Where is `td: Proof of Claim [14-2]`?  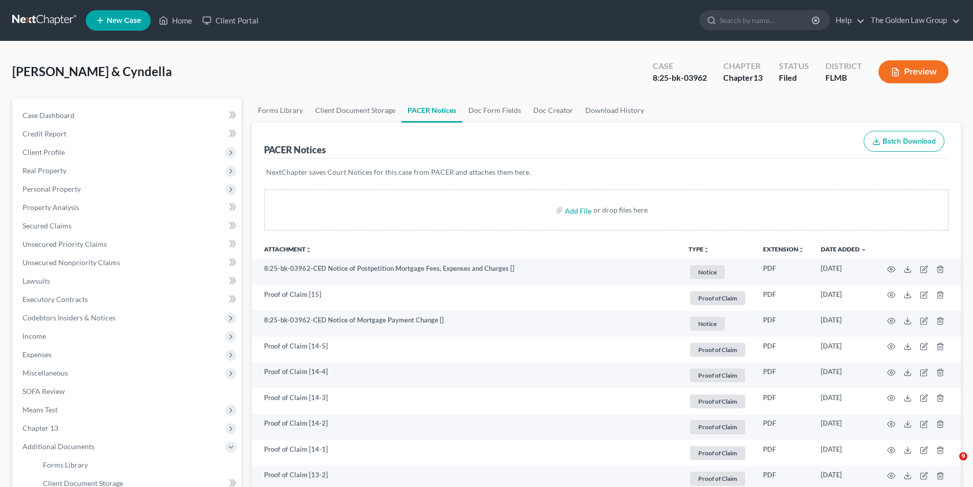
td: Proof of Claim [14-2] is located at coordinates (466, 427).